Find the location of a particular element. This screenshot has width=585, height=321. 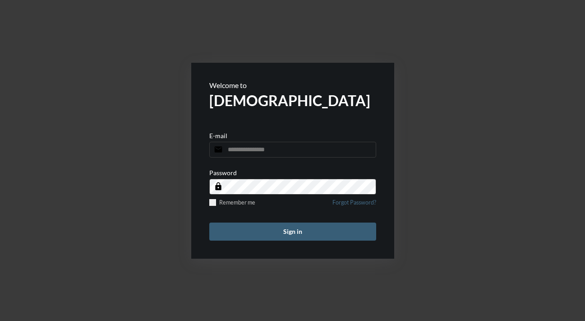

a: Forgot Password? is located at coordinates (354, 205).